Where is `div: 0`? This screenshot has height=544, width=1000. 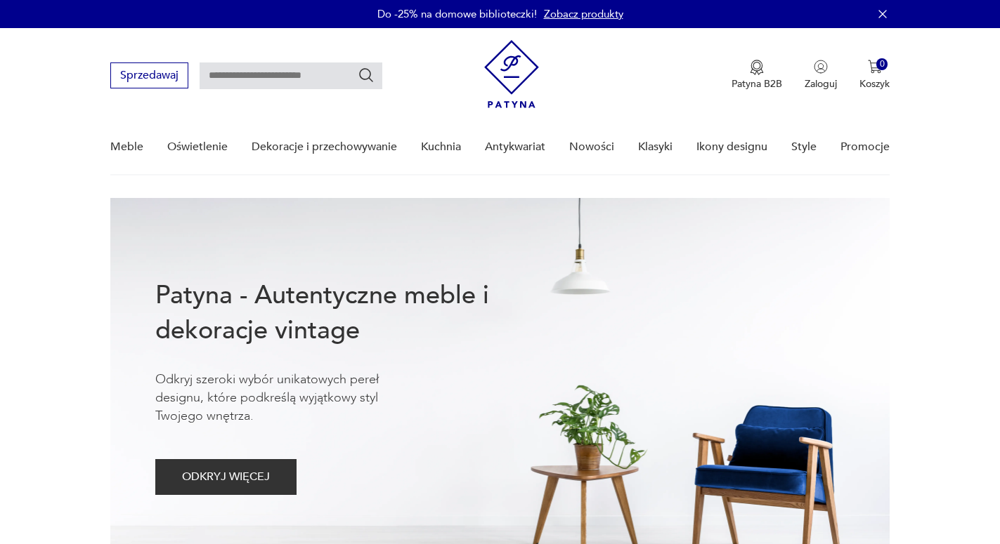 div: 0 is located at coordinates (882, 64).